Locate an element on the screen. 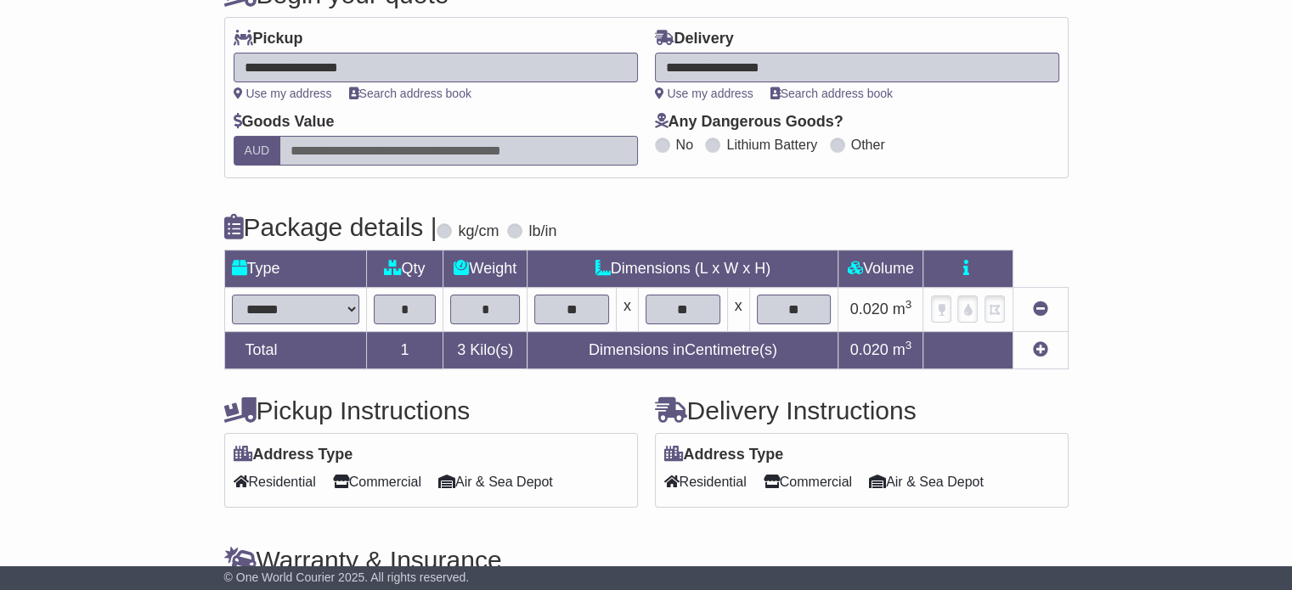 This screenshot has width=1292, height=590. td: Type is located at coordinates (295, 269).